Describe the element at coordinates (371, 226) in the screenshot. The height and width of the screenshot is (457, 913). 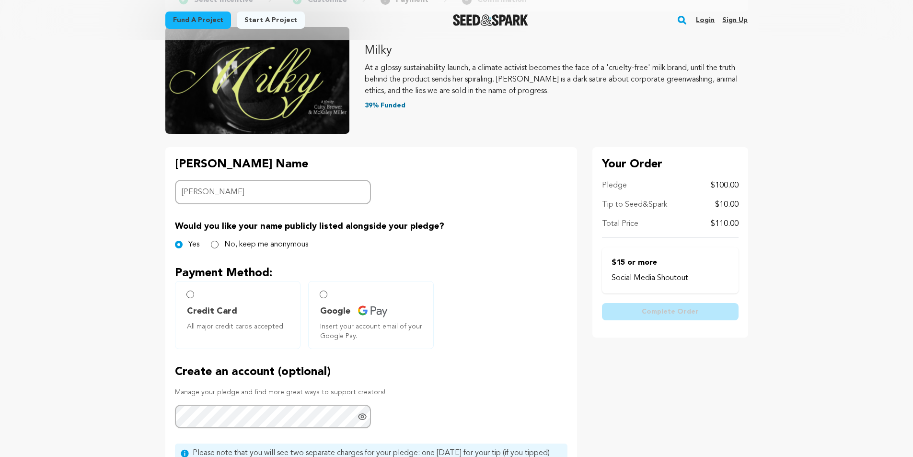
I see `p: Would you like your name publicly listed alongside your pledge?` at that location.